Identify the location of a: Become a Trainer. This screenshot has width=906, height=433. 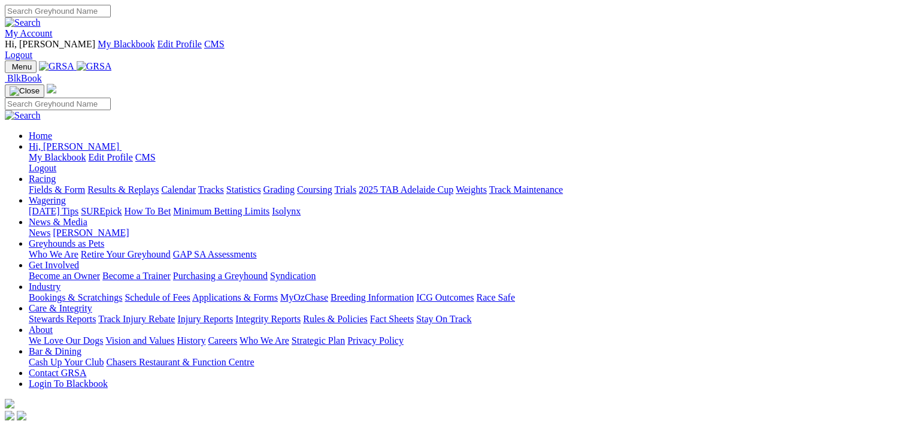
(137, 276).